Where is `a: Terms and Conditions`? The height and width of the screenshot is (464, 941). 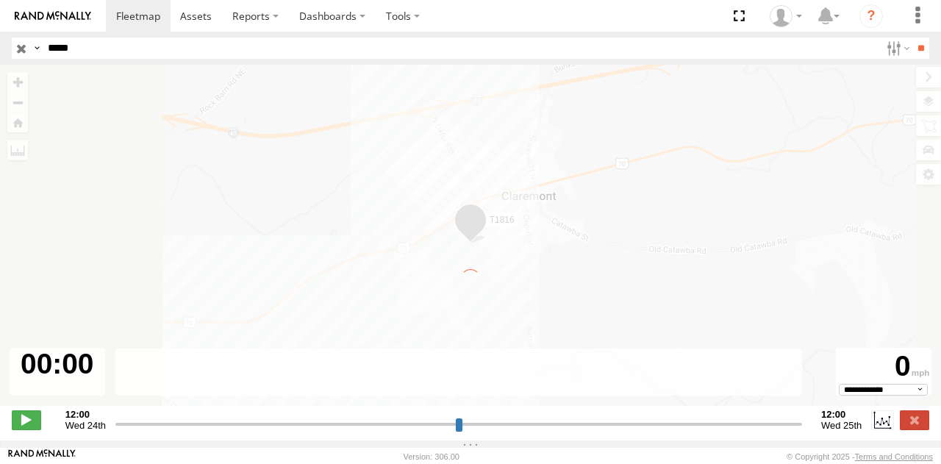 a: Terms and Conditions is located at coordinates (894, 457).